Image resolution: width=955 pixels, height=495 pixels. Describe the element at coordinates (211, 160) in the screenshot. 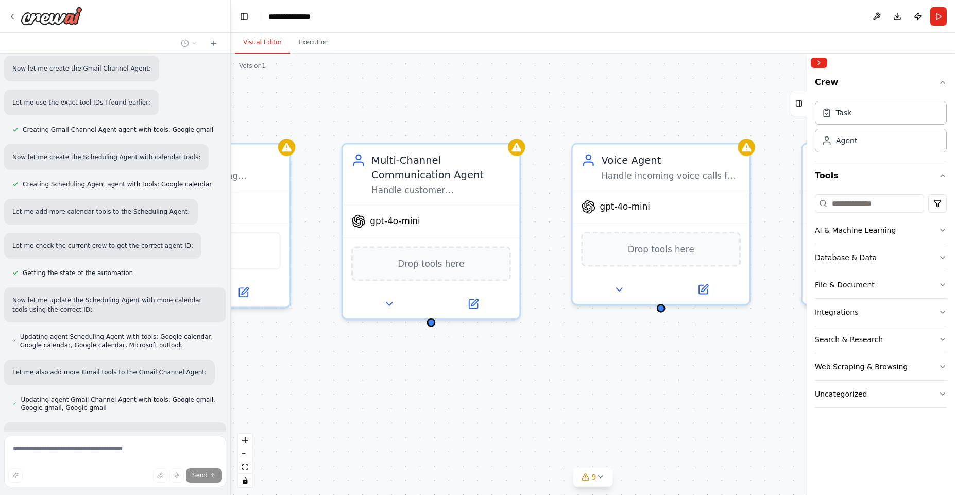

I see `div: Scheduling Agent` at that location.